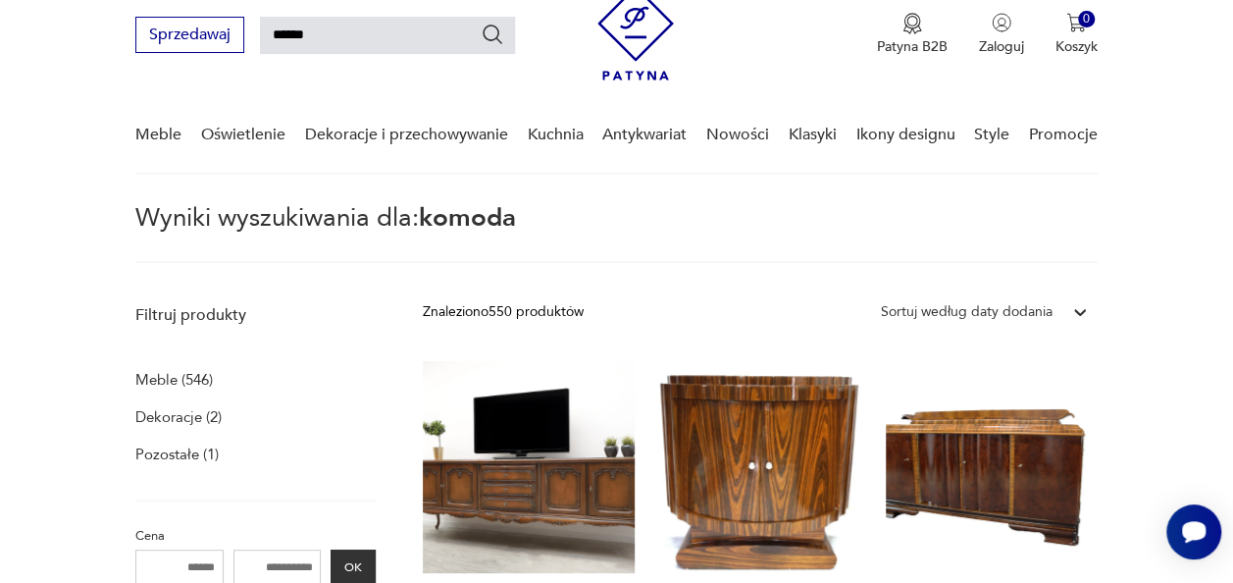 The image size is (1233, 583). What do you see at coordinates (406, 134) in the screenshot?
I see `a: Dekoracje i przechowywanie` at bounding box center [406, 134].